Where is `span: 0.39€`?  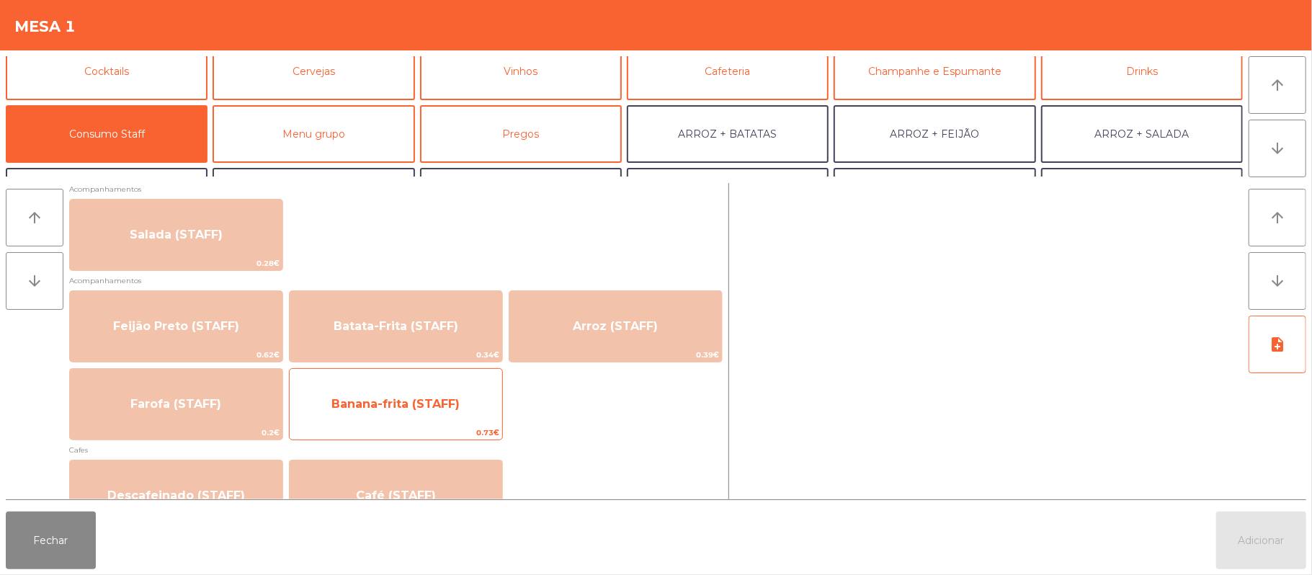
span: 0.39€ is located at coordinates (615, 354).